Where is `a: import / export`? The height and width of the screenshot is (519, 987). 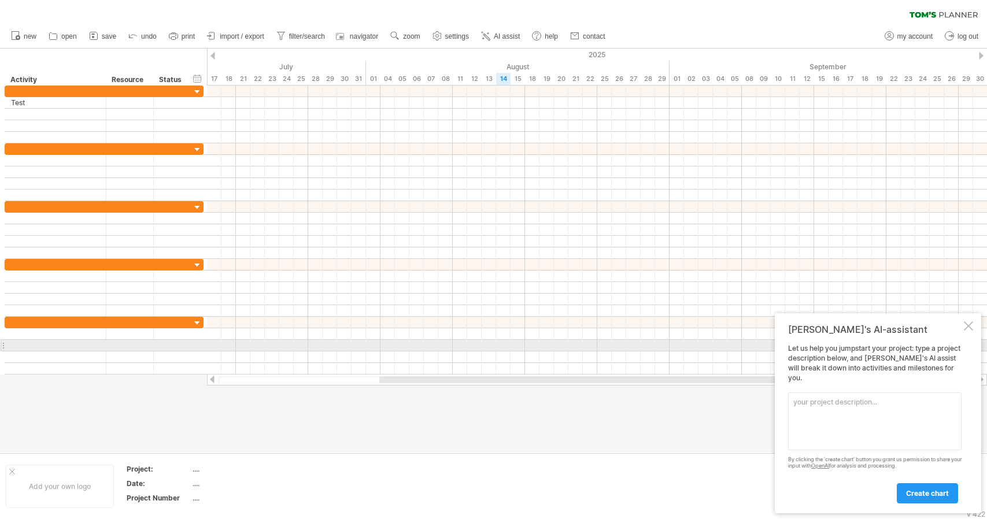
a: import / export is located at coordinates (236, 36).